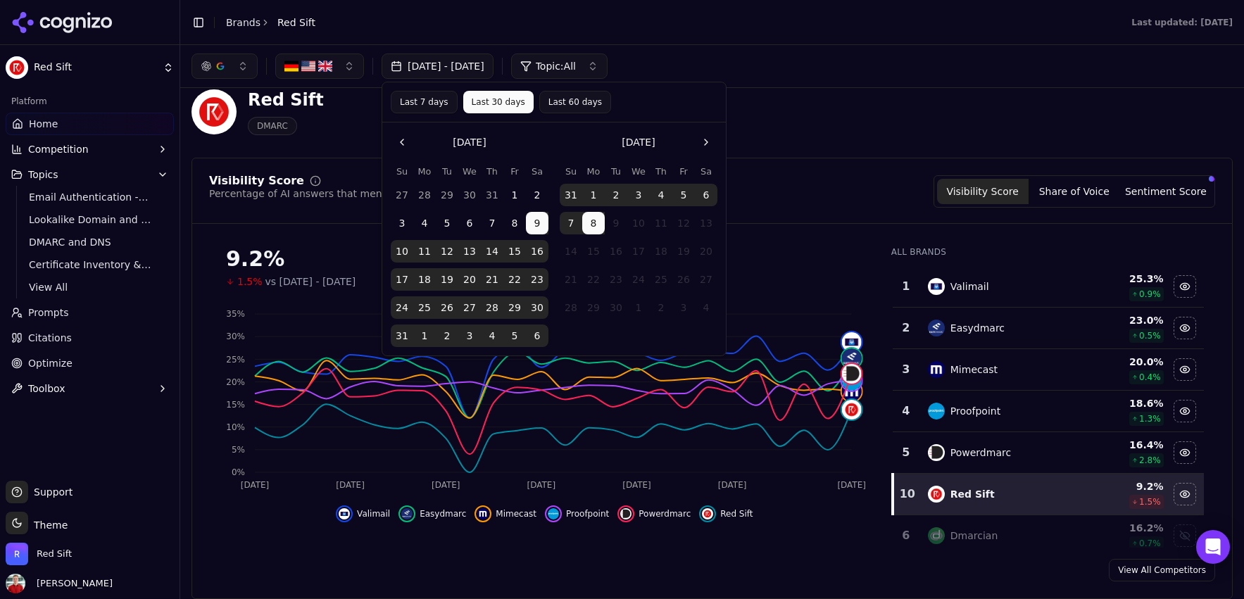 Image resolution: width=1244 pixels, height=599 pixels. Describe the element at coordinates (1213, 547) in the screenshot. I see `div: Open Intercom Messenger` at that location.